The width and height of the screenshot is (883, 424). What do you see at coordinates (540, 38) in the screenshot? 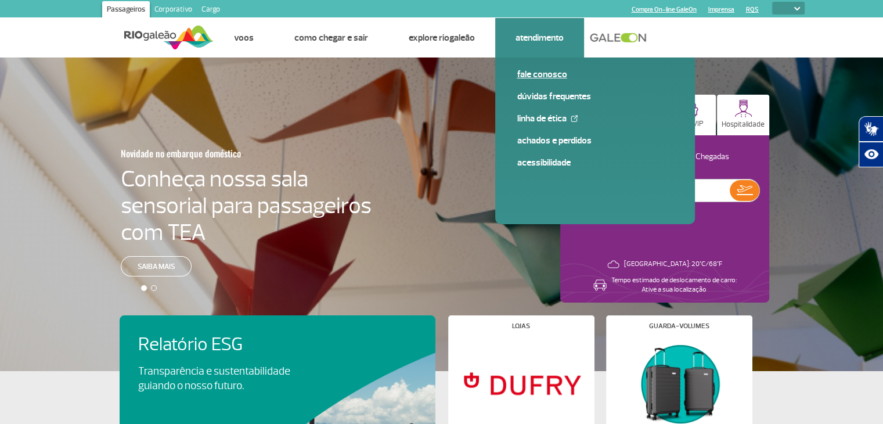
I see `a: Atendimento` at bounding box center [540, 38].